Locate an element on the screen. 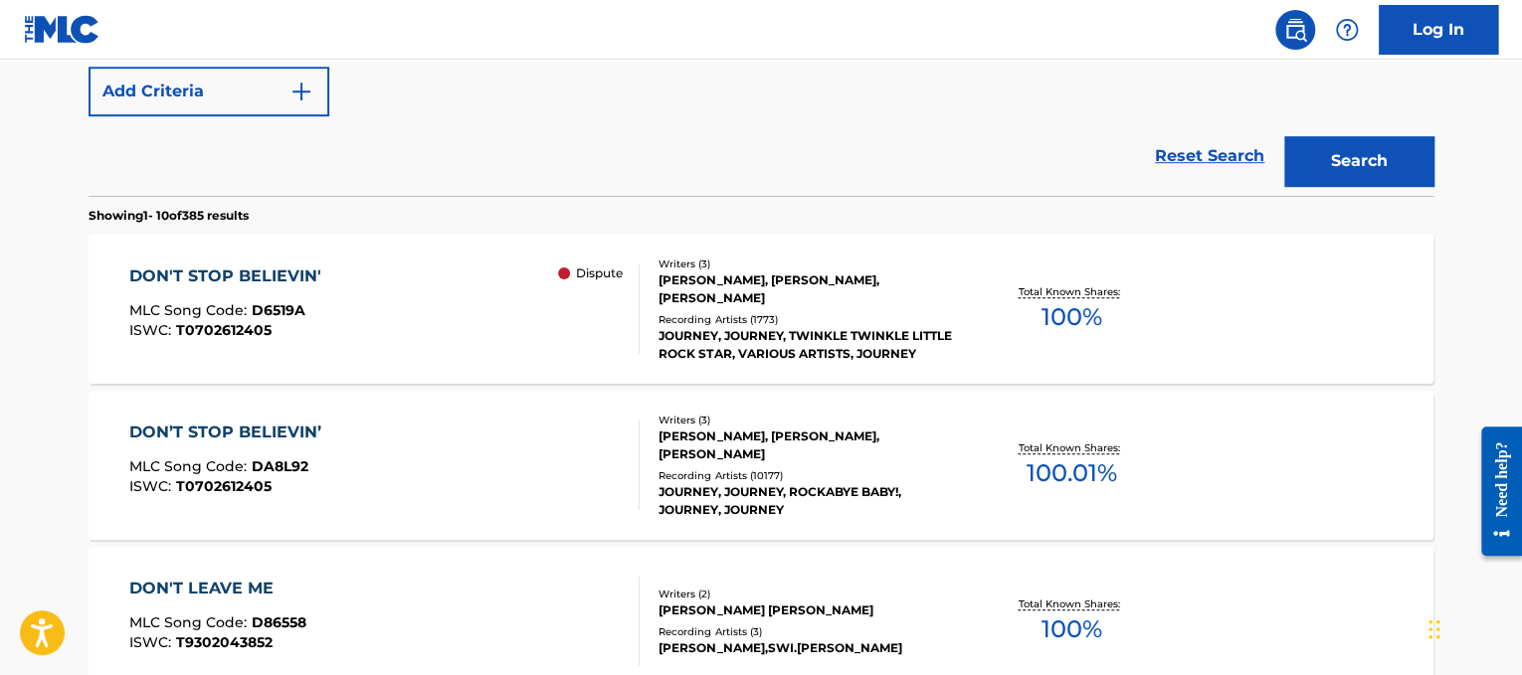 This screenshot has height=675, width=1522. div: Drag is located at coordinates (1434, 630).